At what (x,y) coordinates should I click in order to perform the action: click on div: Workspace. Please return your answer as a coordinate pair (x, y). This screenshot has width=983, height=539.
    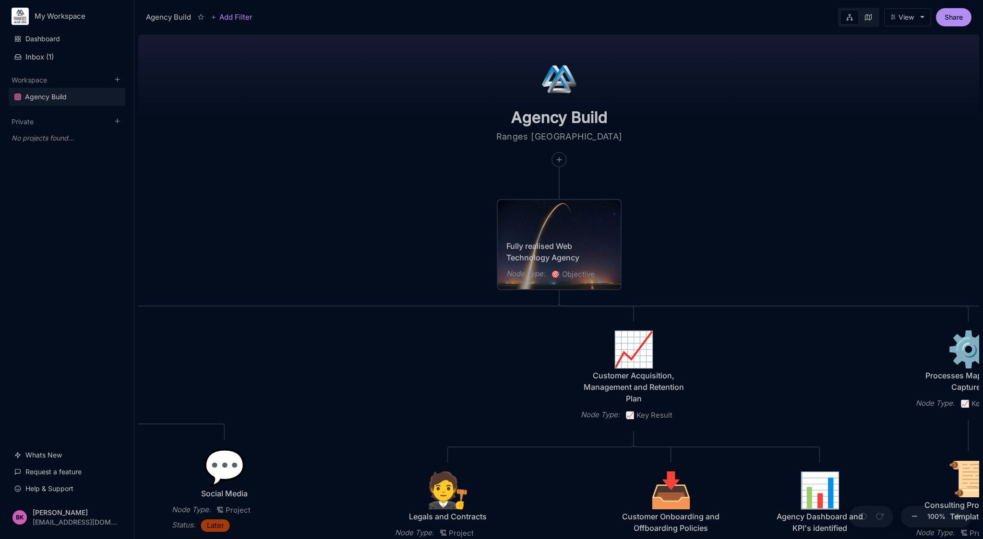
    Looking at the image, I should click on (67, 97).